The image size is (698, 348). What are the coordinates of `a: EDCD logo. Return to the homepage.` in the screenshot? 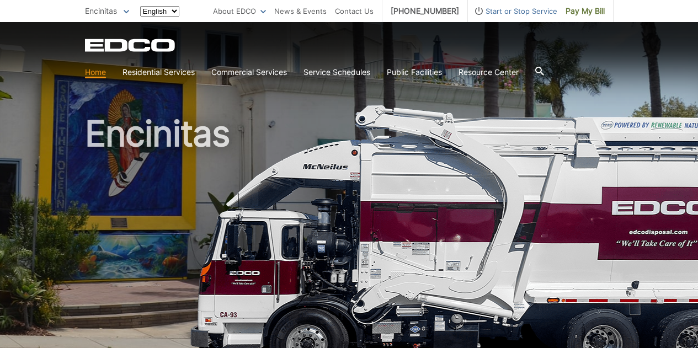 It's located at (131, 45).